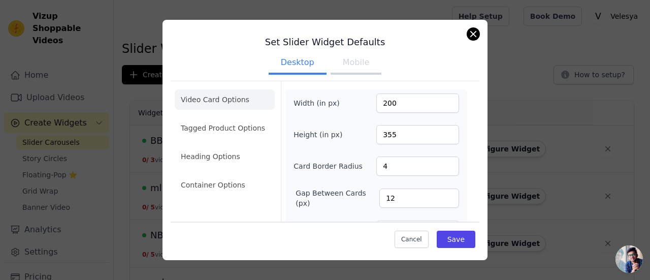 The height and width of the screenshot is (280, 650). Describe the element at coordinates (225, 100) in the screenshot. I see `li: Video Card Options` at that location.